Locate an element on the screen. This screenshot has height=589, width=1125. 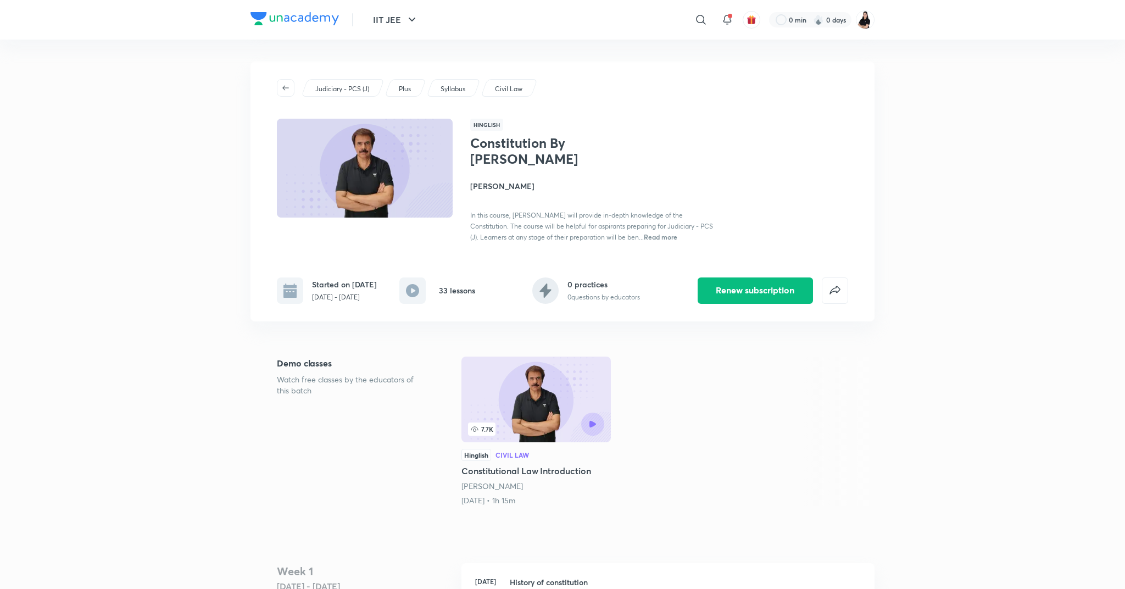
span: Hinglish is located at coordinates (487, 125).